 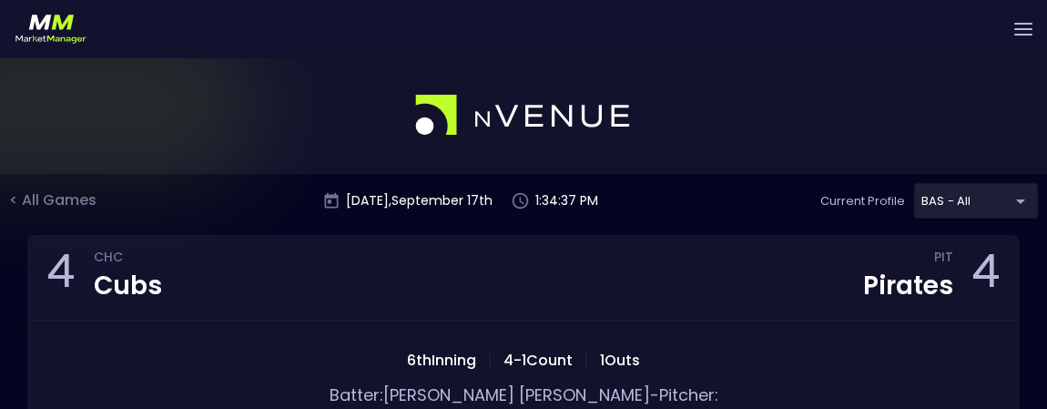 What do you see at coordinates (538, 360) in the screenshot?
I see `span: 4 - 1 Count` at bounding box center [538, 360].